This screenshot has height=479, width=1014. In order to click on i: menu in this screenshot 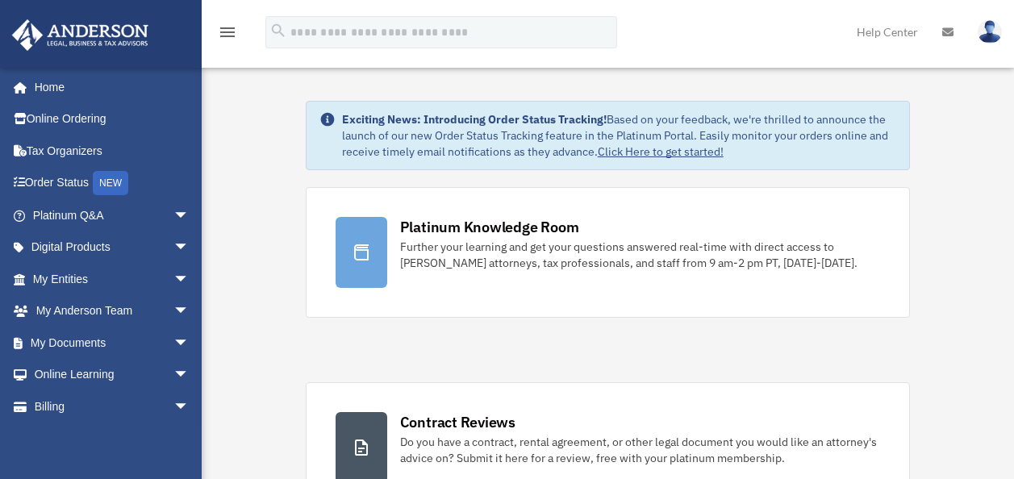, I will do `click(228, 32)`.